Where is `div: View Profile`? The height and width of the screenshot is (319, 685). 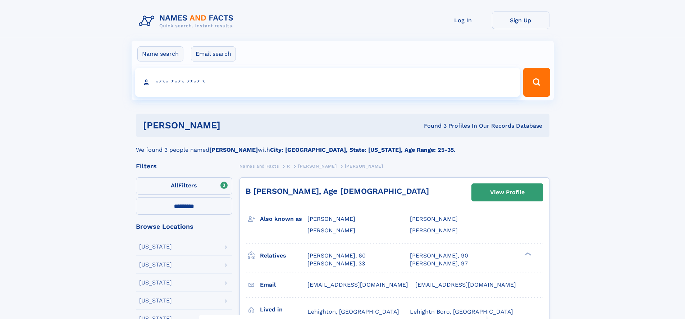 div: View Profile is located at coordinates (507, 192).